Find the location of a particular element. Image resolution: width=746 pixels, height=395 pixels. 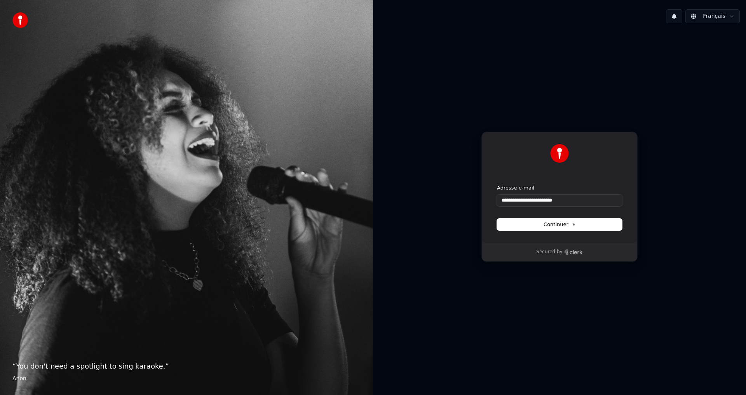

img: Youka is located at coordinates (559, 153).